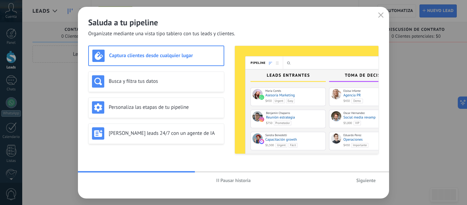  I want to click on button: Pausar historia, so click(234, 180).